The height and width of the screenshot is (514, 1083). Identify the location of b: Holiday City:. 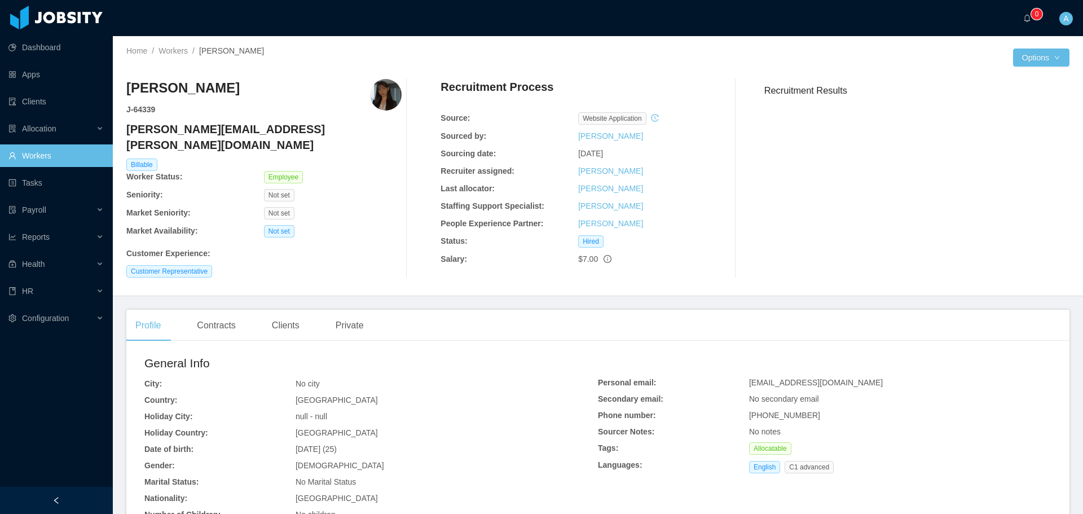
(169, 416).